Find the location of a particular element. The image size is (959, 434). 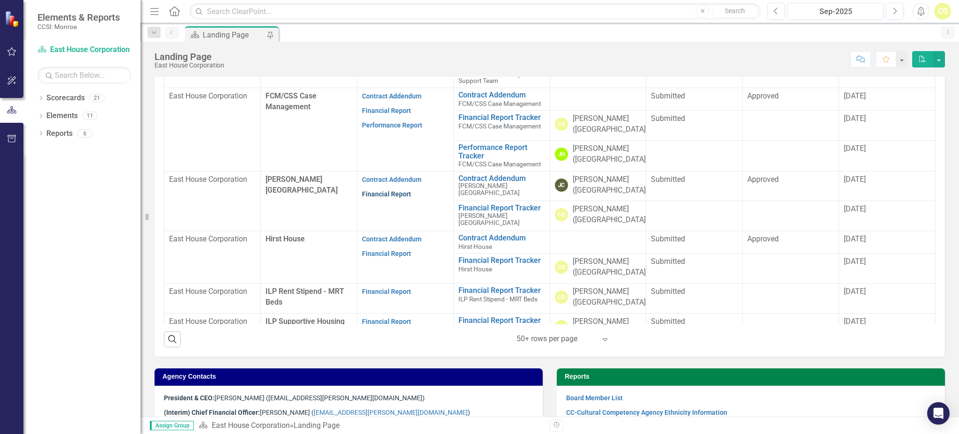

input: Search ClearPoint... is located at coordinates (475, 11).